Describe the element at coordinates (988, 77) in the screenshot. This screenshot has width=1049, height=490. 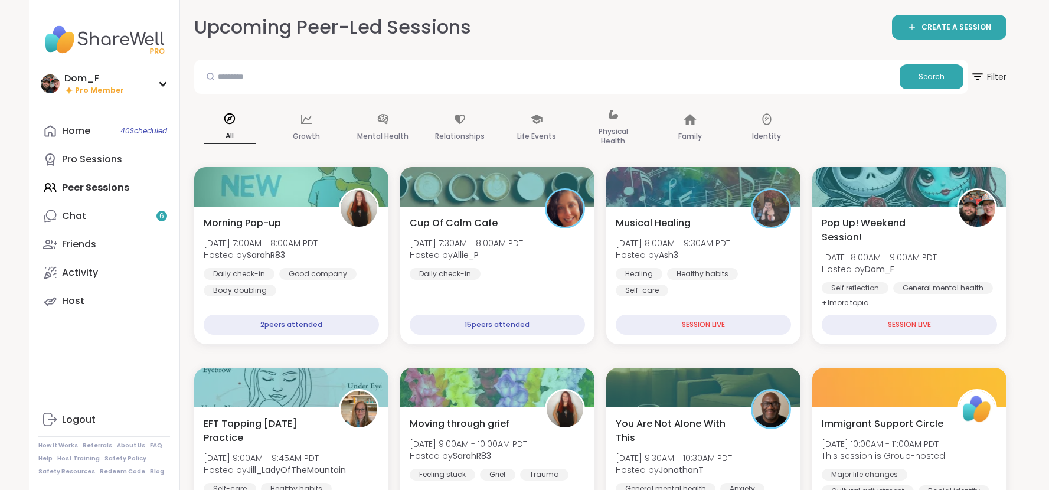
I see `span: Filter` at that location.